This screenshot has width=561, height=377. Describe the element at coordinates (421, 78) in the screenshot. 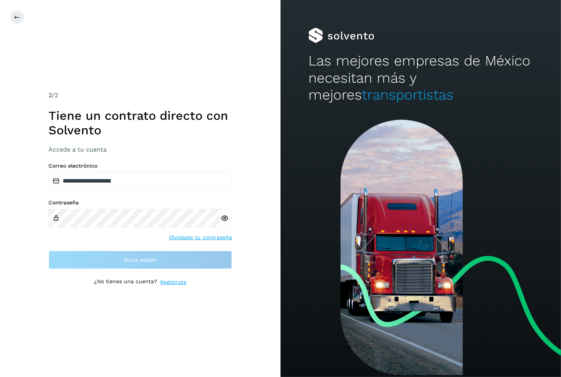

I see `h2: Las mejores empresas de México necesitan más y mejores` at that location.